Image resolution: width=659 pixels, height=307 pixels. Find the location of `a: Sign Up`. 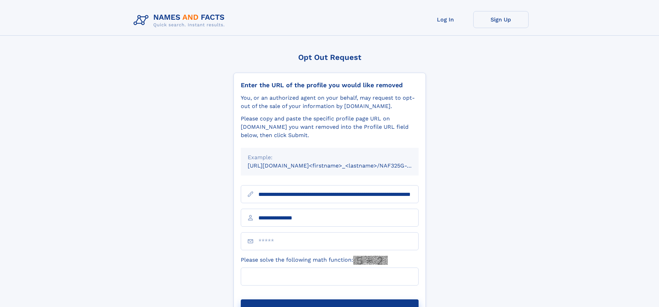

a: Sign Up is located at coordinates (501, 19).